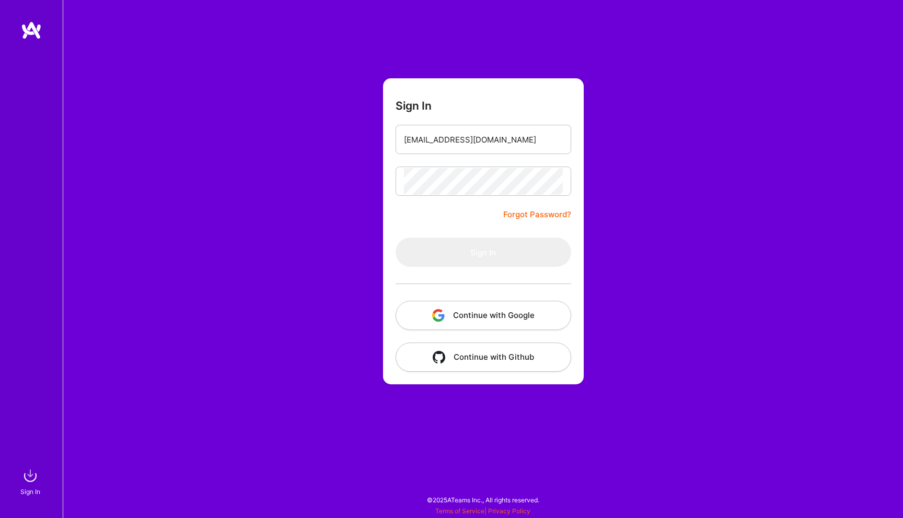  I want to click on button: Continue with Github, so click(483, 357).